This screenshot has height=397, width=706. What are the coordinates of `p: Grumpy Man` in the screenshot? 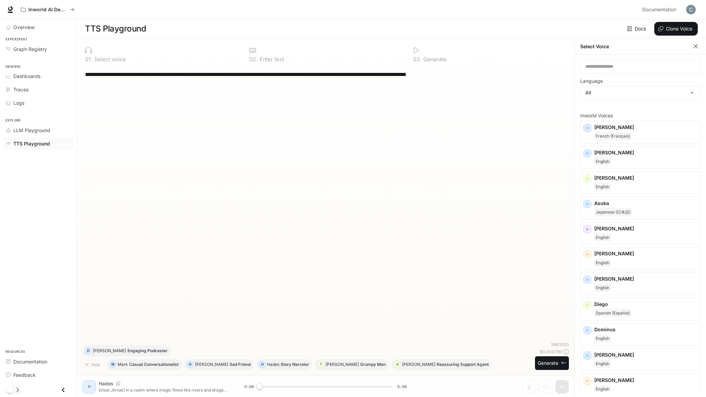 It's located at (373, 365).